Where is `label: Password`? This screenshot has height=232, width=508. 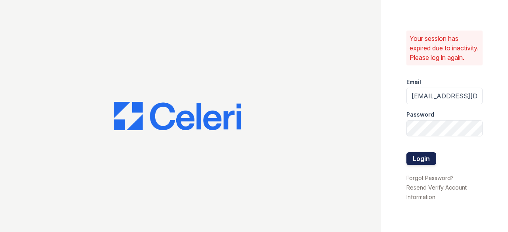
label: Password is located at coordinates (420, 115).